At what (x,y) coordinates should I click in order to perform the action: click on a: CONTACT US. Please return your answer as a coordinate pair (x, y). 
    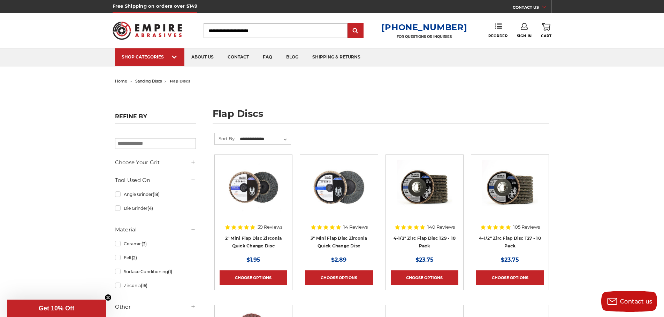
    Looking at the image, I should click on (532, 8).